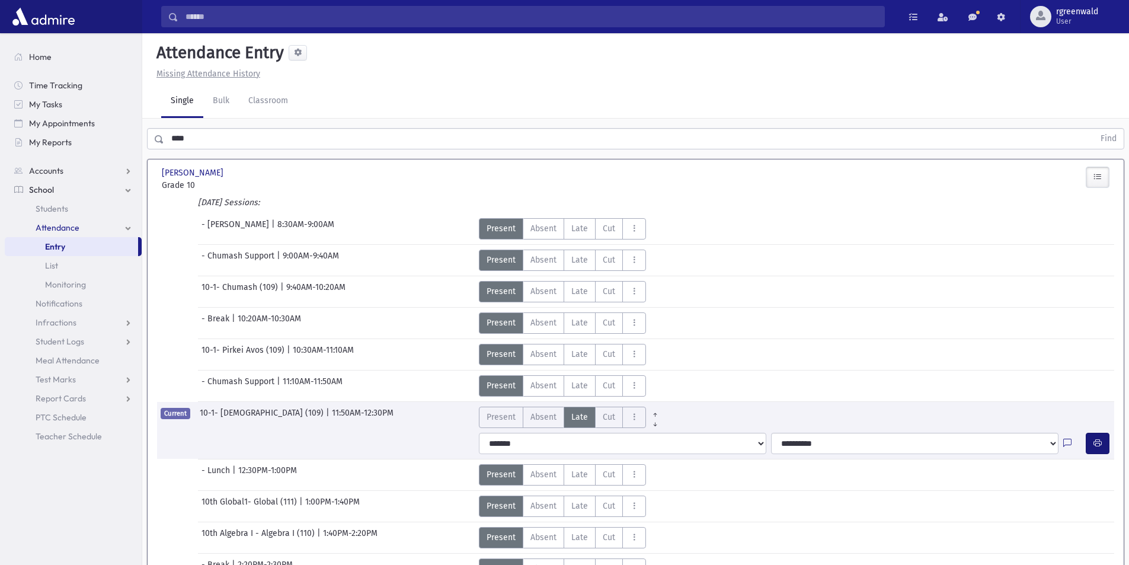  What do you see at coordinates (52, 209) in the screenshot?
I see `span: Students` at bounding box center [52, 209].